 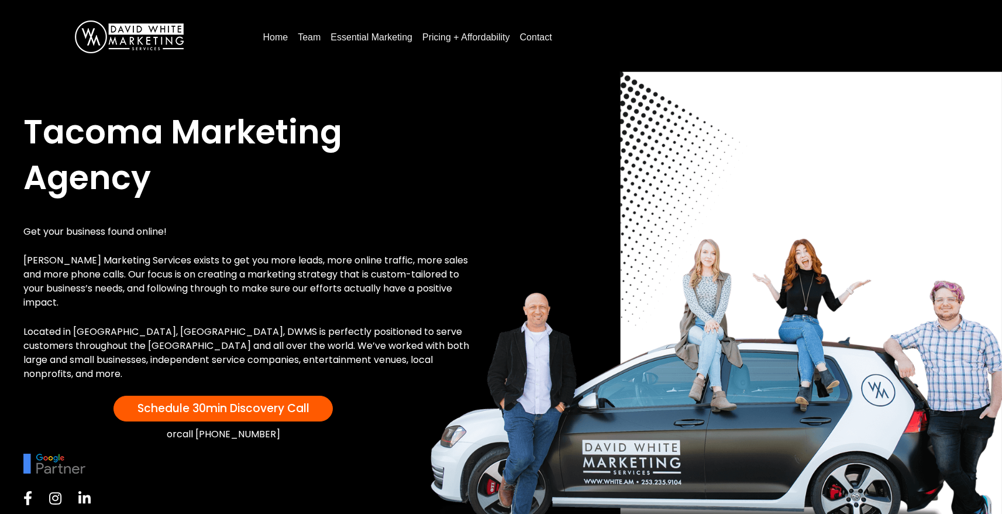 What do you see at coordinates (309, 37) in the screenshot?
I see `a: Team` at bounding box center [309, 37].